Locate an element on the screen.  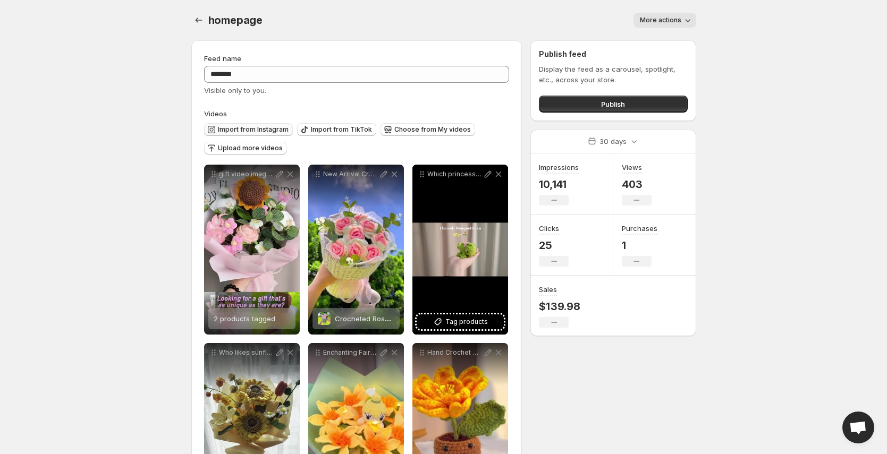
p: 30 days is located at coordinates (613, 141).